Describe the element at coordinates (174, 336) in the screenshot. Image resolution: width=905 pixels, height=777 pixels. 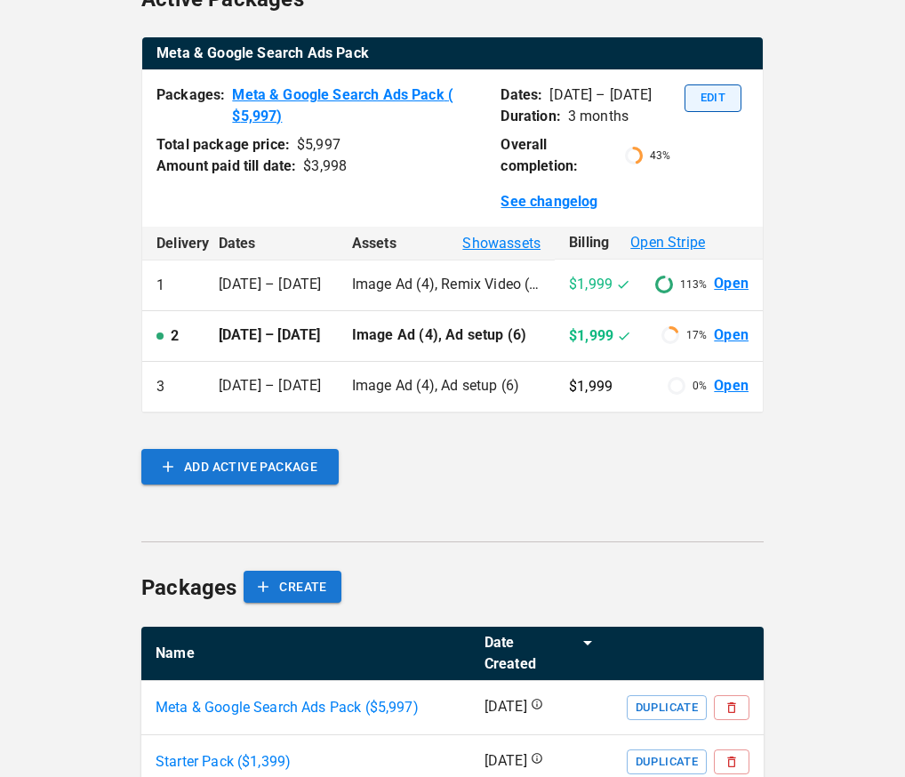
I see `p: 2` at that location.